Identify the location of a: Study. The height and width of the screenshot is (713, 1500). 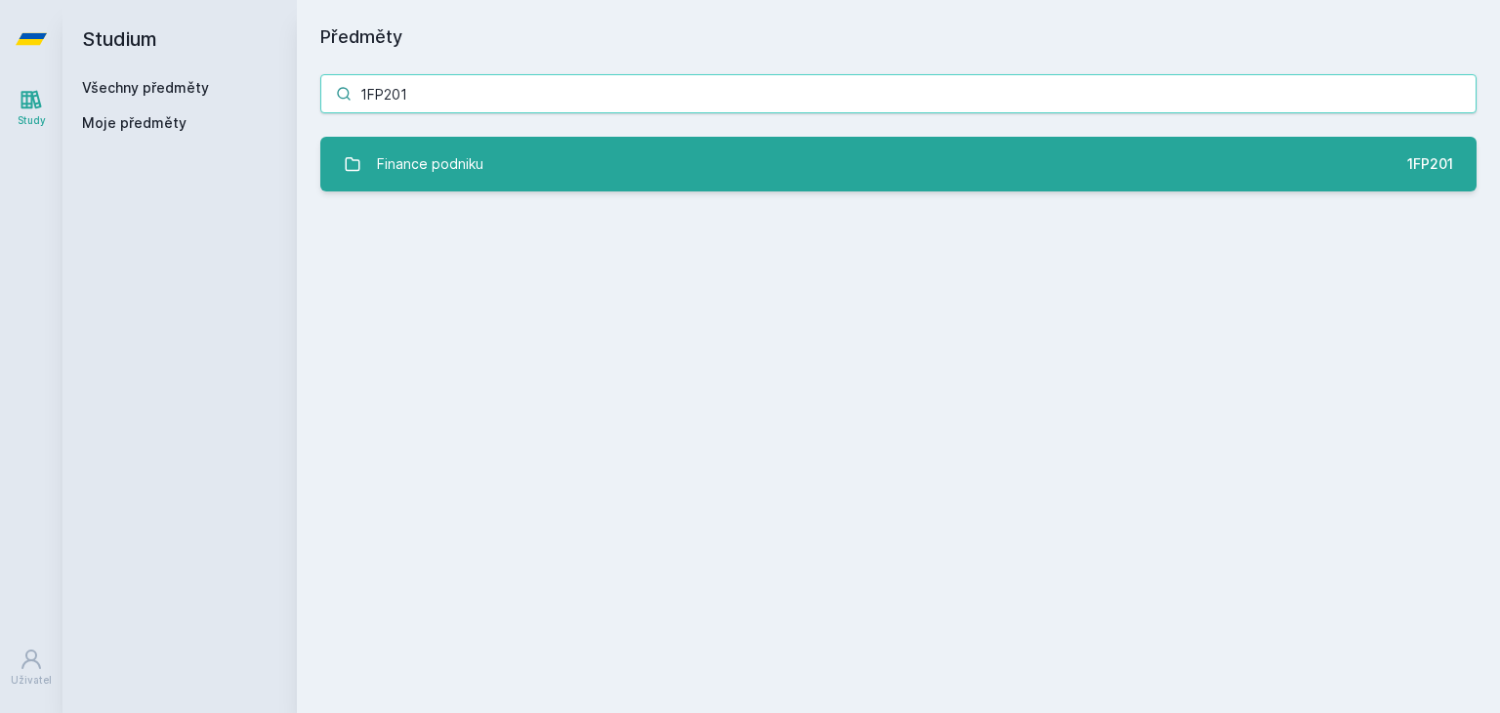
(31, 107).